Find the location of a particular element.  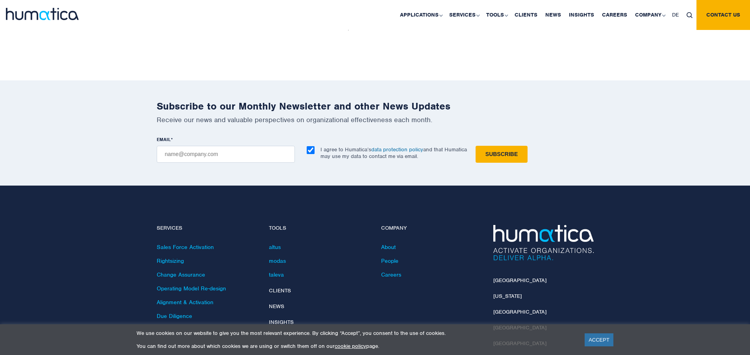

img: Humatica is located at coordinates (543, 243).